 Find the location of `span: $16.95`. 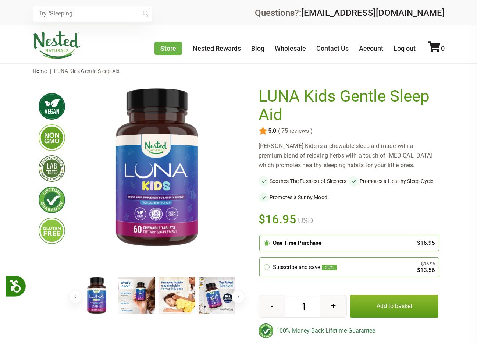

span: $16.95 is located at coordinates (277, 219).